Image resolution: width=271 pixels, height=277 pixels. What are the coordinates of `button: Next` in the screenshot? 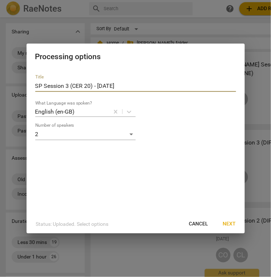 It's located at (229, 224).